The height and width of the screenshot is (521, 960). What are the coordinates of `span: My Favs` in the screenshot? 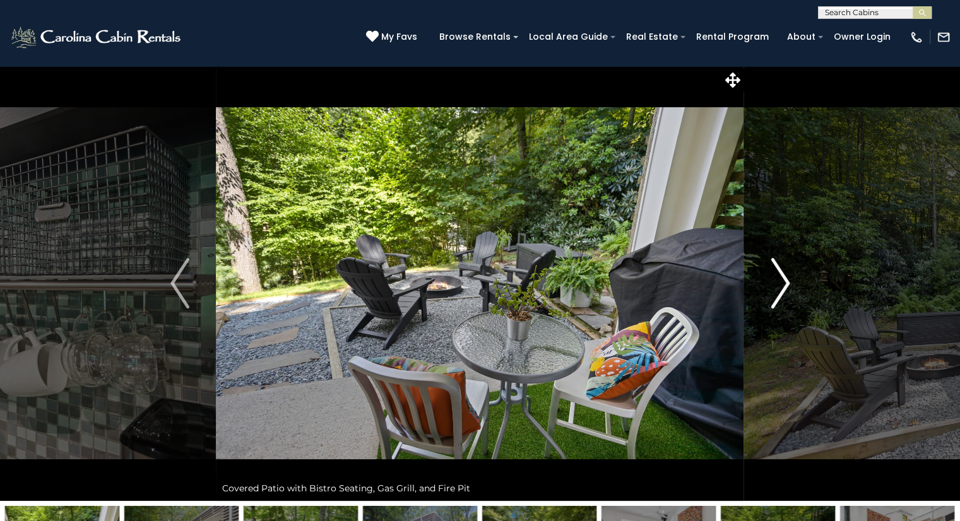 It's located at (399, 37).